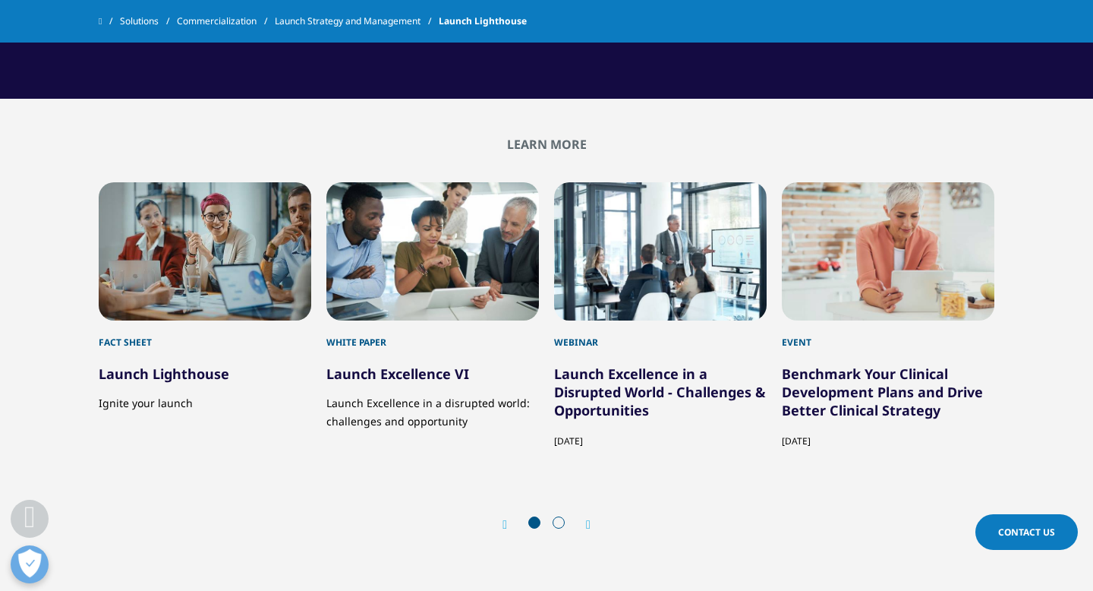 The image size is (1093, 591). I want to click on p: Launch Excellence in a disrupted world: challenges and opportunity, so click(433, 406).